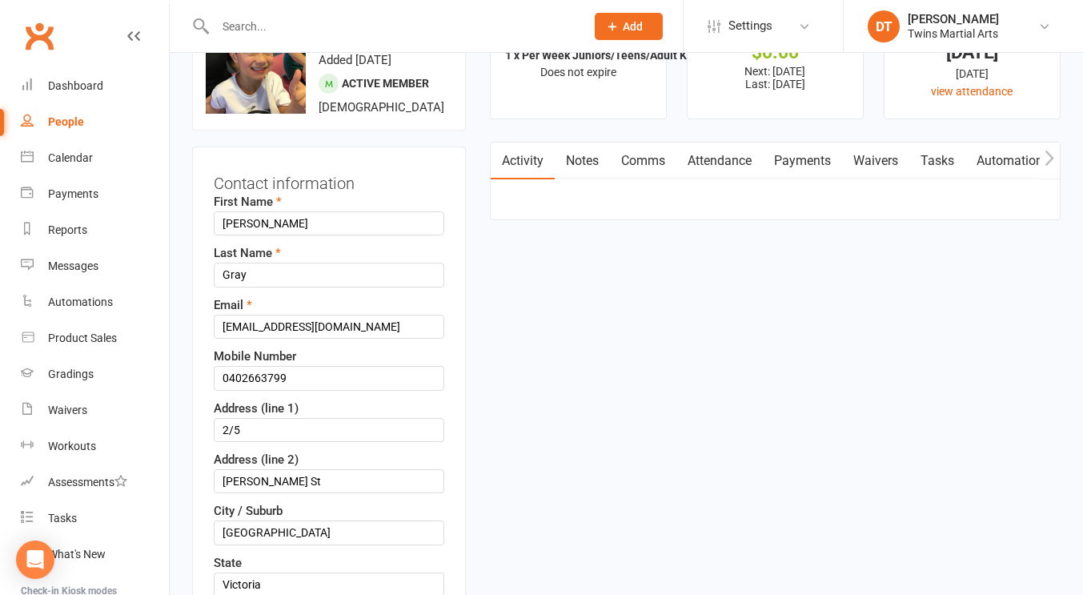 The height and width of the screenshot is (595, 1083). What do you see at coordinates (750, 26) in the screenshot?
I see `span: Settings` at bounding box center [750, 26].